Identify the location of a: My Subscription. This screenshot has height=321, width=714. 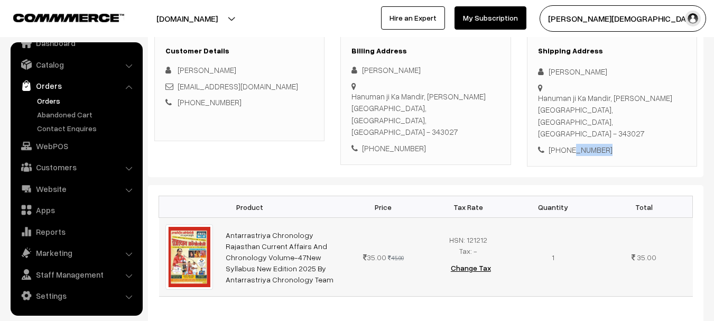
(490, 18).